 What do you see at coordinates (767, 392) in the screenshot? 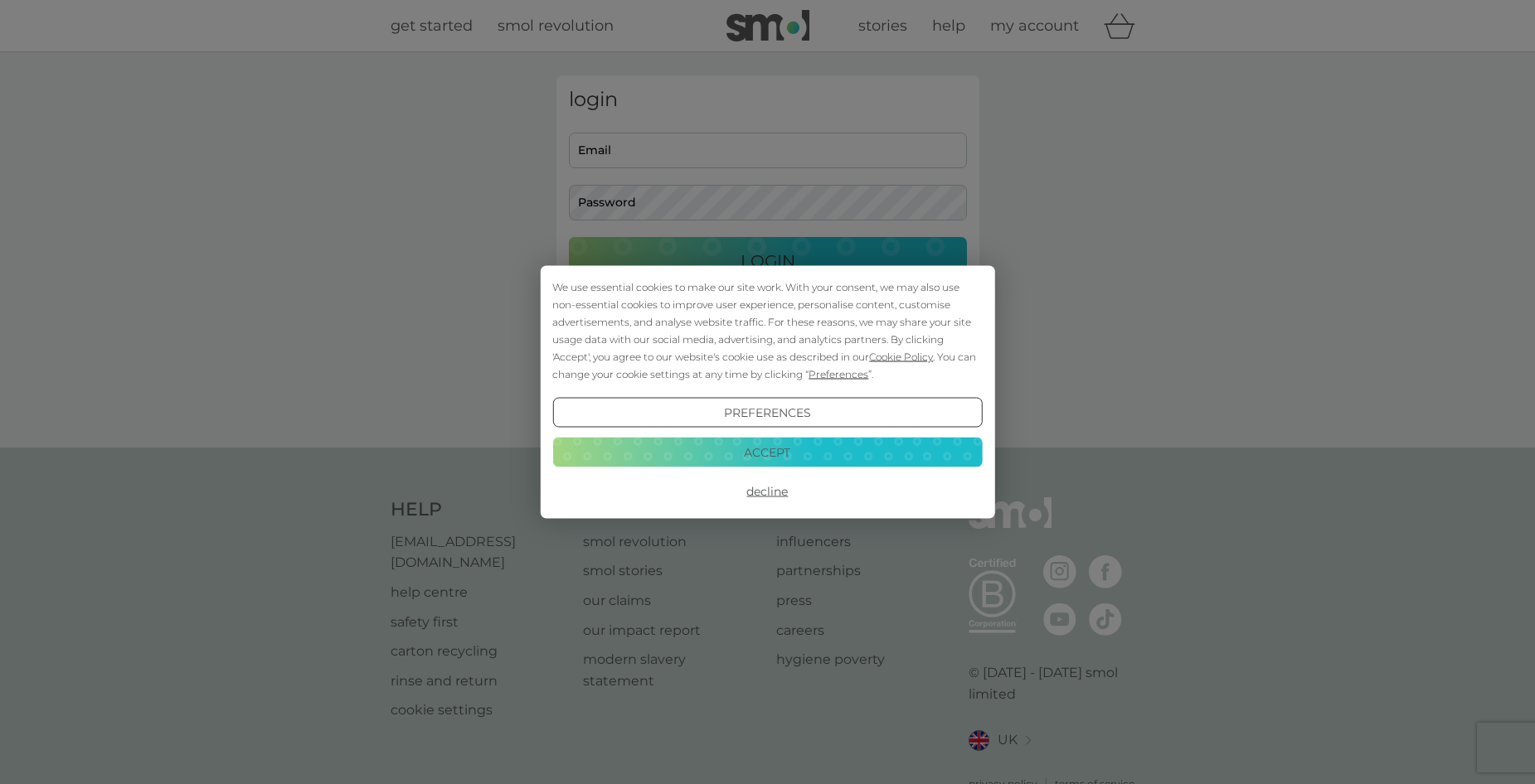
I see `div: Cookie Consent Prompt` at bounding box center [767, 392].